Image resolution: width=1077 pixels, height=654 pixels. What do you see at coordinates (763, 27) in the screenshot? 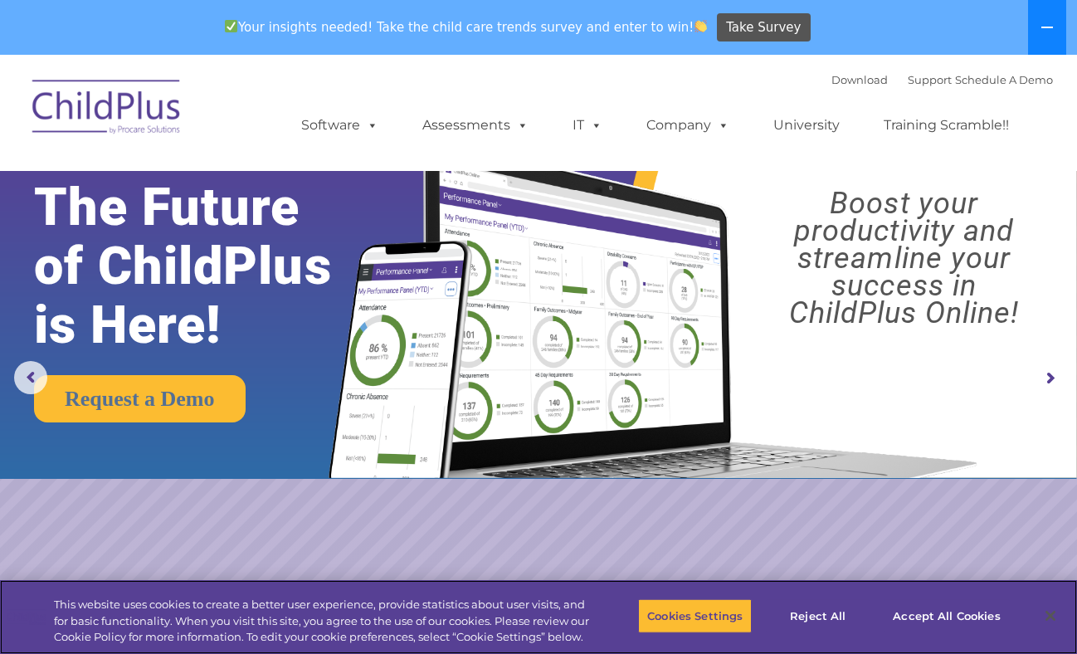
I see `a: Take Survey` at bounding box center [763, 27].